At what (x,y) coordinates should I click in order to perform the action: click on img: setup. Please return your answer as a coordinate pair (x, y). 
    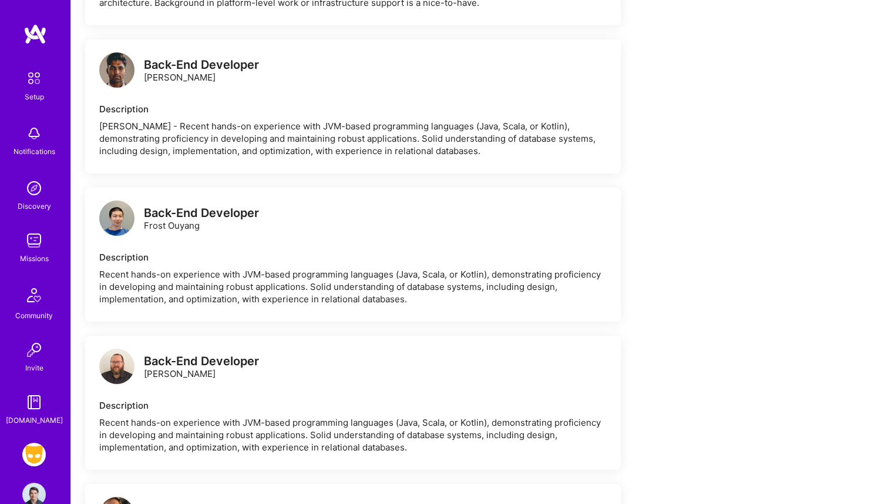
    Looking at the image, I should click on (34, 78).